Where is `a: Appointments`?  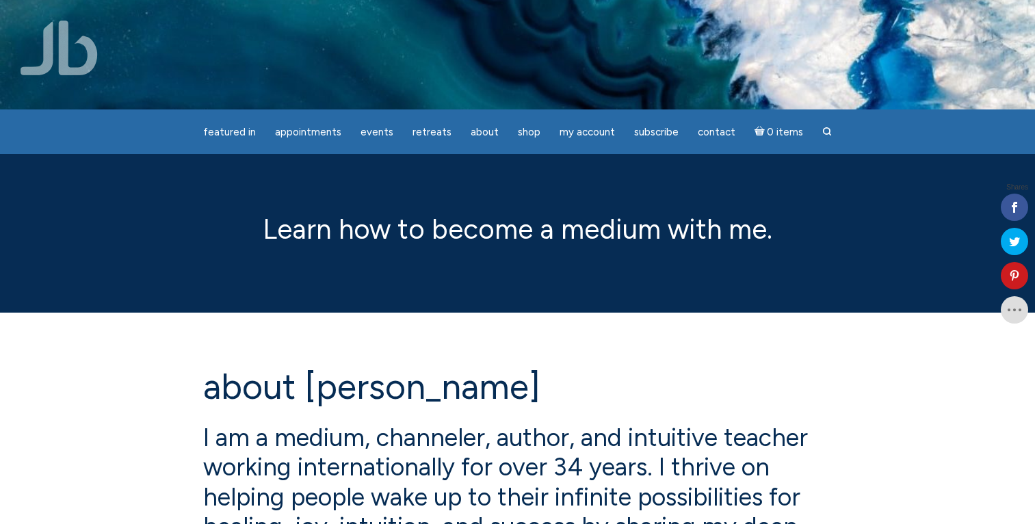
a: Appointments is located at coordinates (308, 132).